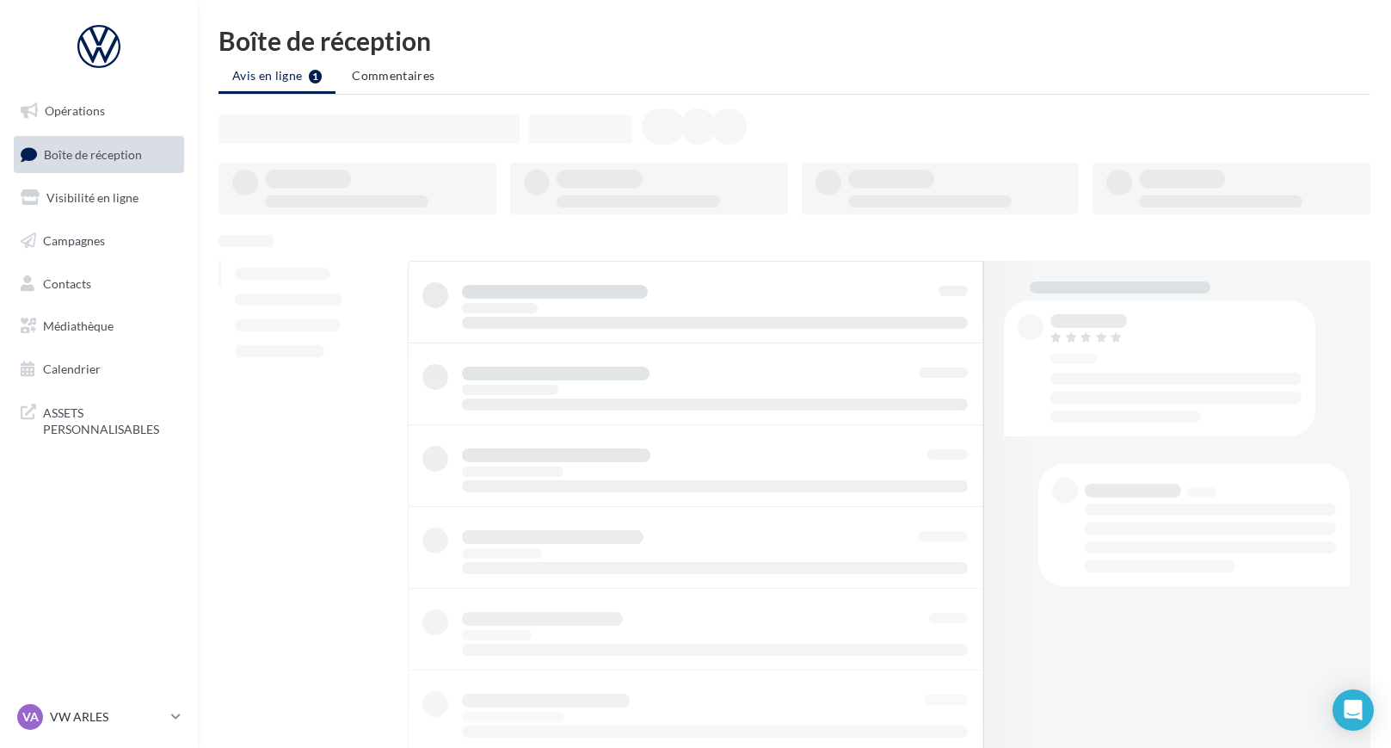  I want to click on a: ASSETS PERSONNALISABLES, so click(99, 419).